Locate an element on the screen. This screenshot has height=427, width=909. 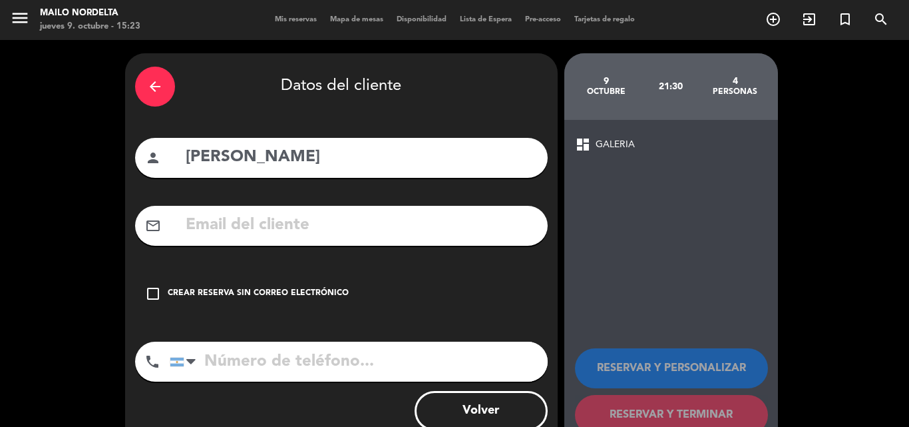
span: Mapa de mesas is located at coordinates (357, 19).